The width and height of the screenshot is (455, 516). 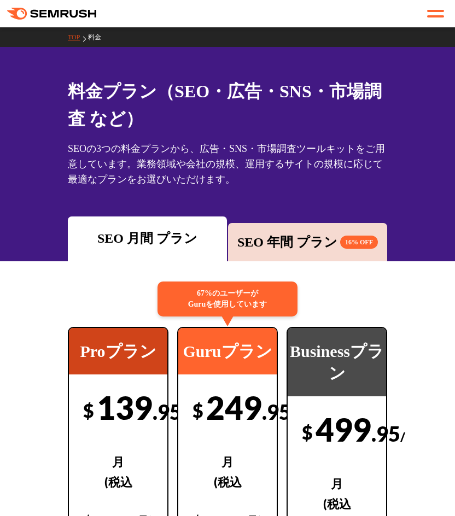 What do you see at coordinates (227, 351) in the screenshot?
I see `div: Guruプラン` at bounding box center [227, 351].